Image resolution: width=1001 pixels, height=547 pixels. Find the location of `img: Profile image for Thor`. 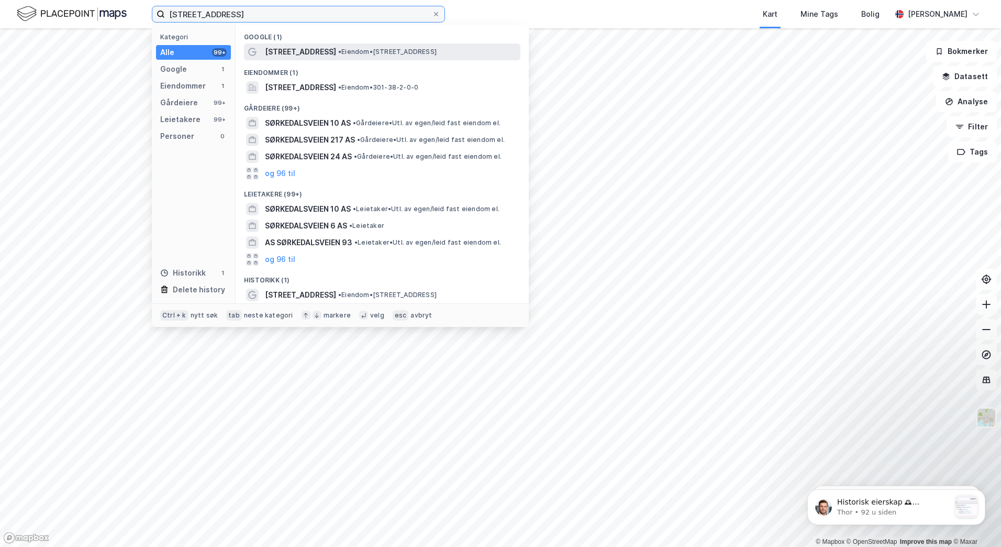

img: Profile image for Thor is located at coordinates (32, 39).